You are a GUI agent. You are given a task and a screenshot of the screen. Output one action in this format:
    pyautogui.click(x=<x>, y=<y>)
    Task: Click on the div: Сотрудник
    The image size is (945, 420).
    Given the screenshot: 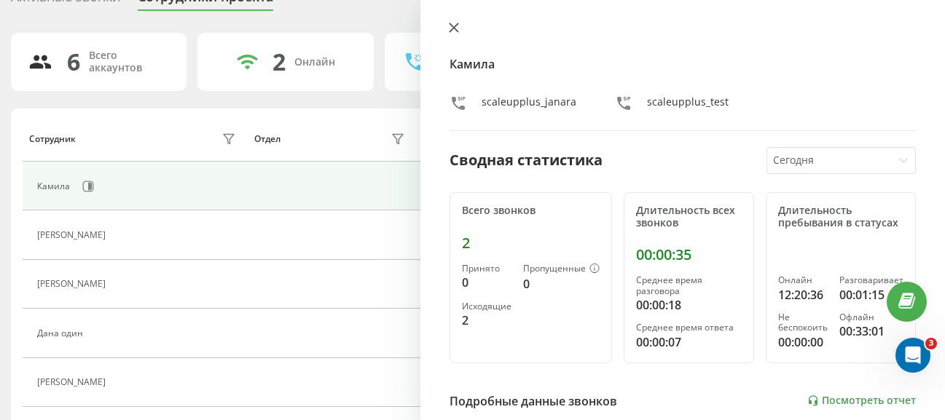 What is the action you would take?
    pyautogui.click(x=52, y=139)
    